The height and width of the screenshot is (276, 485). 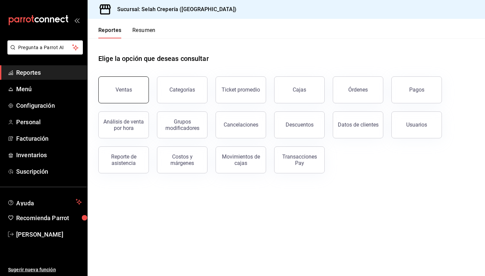 What do you see at coordinates (49, 122) in the screenshot?
I see `span: Personal` at bounding box center [49, 122].